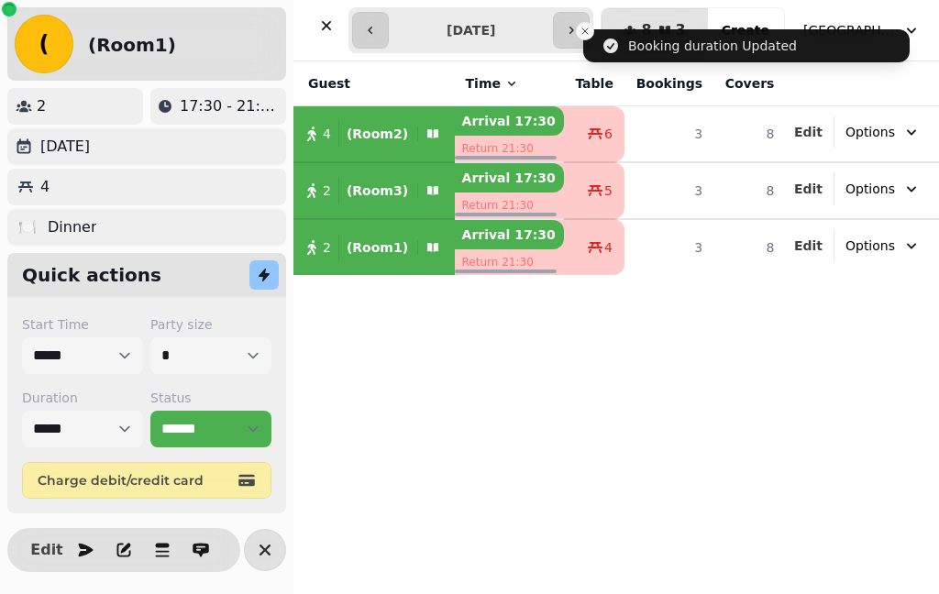 This screenshot has width=939, height=594. Describe the element at coordinates (654, 30) in the screenshot. I see `button: 83` at that location.